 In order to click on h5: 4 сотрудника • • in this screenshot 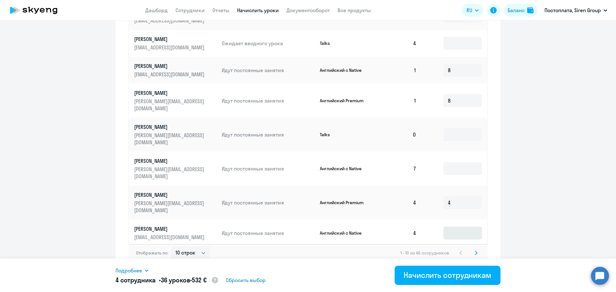, I will do `click(167, 281)`.